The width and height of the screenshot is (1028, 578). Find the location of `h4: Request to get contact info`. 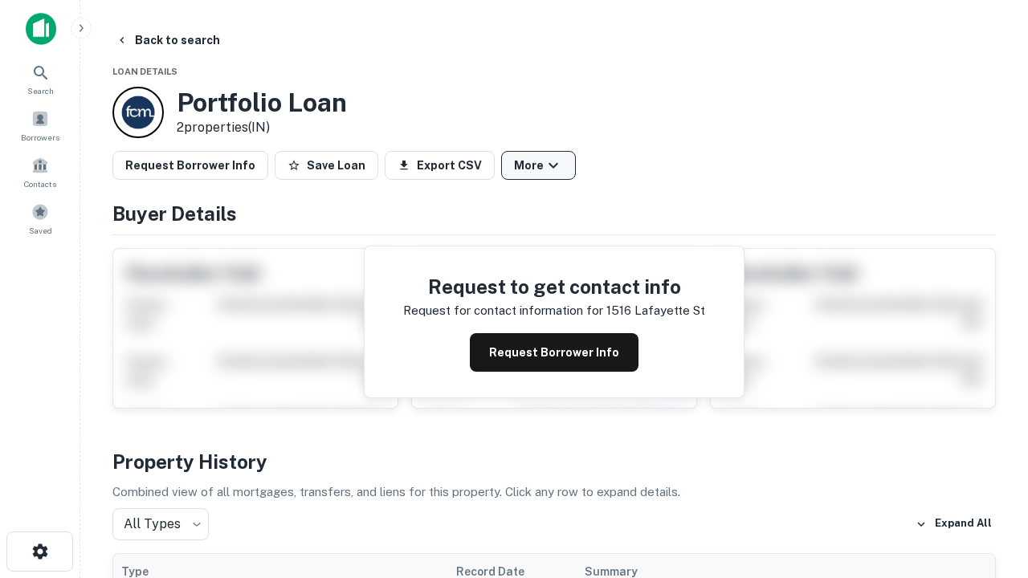

h4: Request to get contact info is located at coordinates (554, 287).